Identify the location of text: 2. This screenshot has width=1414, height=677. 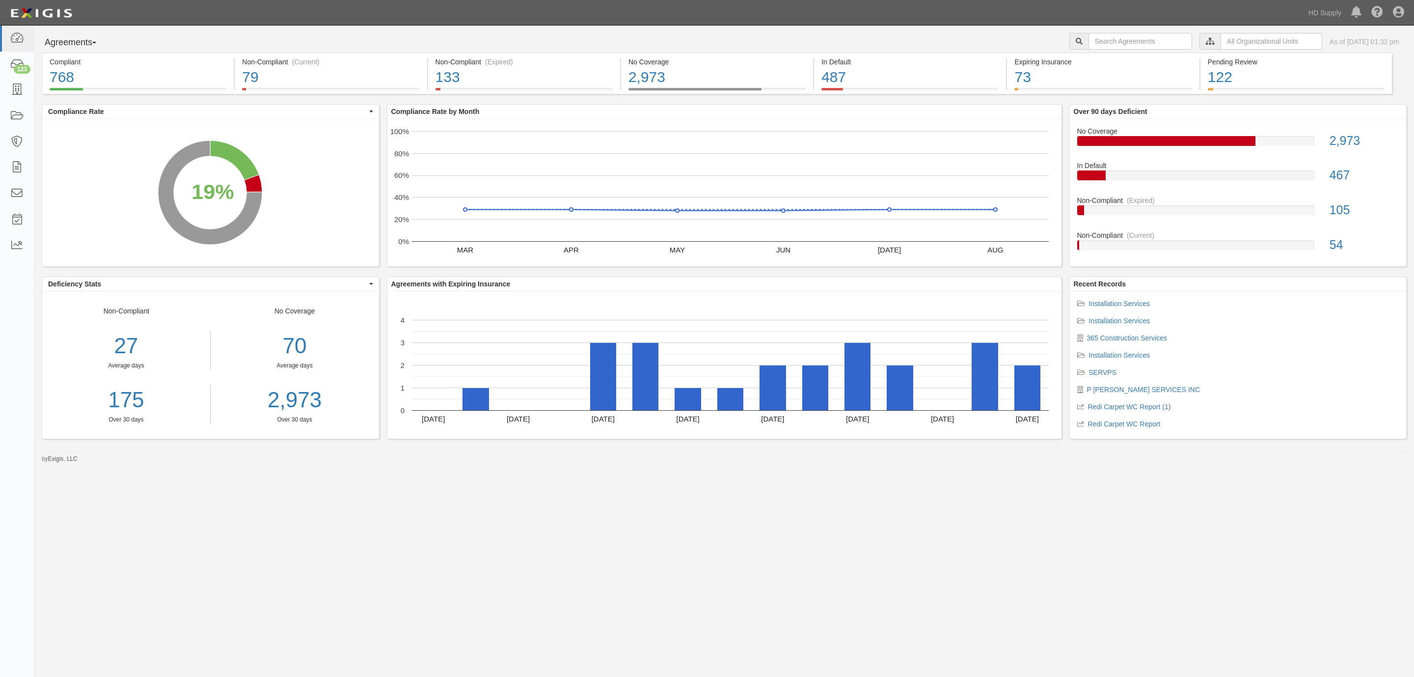
(402, 364).